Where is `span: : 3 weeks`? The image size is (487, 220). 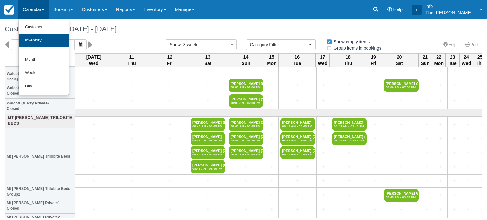
span: : 3 weeks is located at coordinates (190, 45).